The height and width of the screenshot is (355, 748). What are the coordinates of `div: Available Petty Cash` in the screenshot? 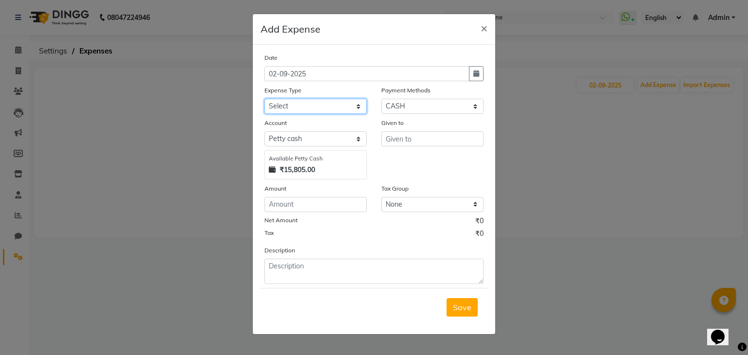 It's located at (315, 159).